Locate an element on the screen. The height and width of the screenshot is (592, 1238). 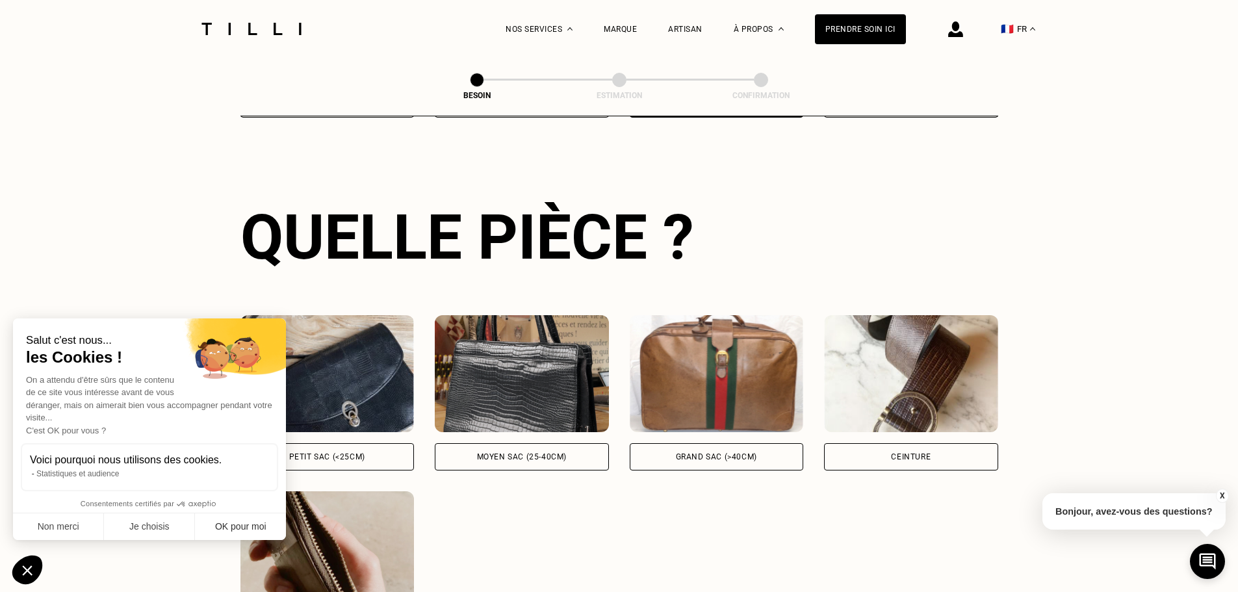
img: Logo du service de couturière Tilli is located at coordinates (252, 29).